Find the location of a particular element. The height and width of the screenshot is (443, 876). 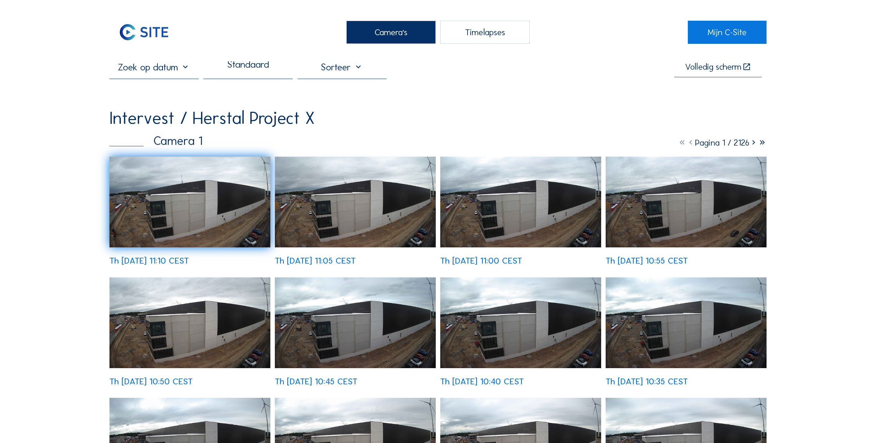

img: image_53411338 is located at coordinates (355, 323).